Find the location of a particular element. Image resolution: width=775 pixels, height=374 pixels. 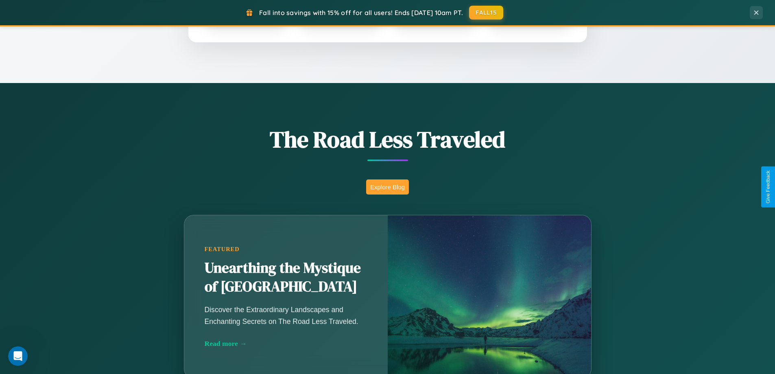

p: Discover the Extraordinary Landscapes and Enchanting Secrets on The Road Less Traveled. is located at coordinates (286, 315).